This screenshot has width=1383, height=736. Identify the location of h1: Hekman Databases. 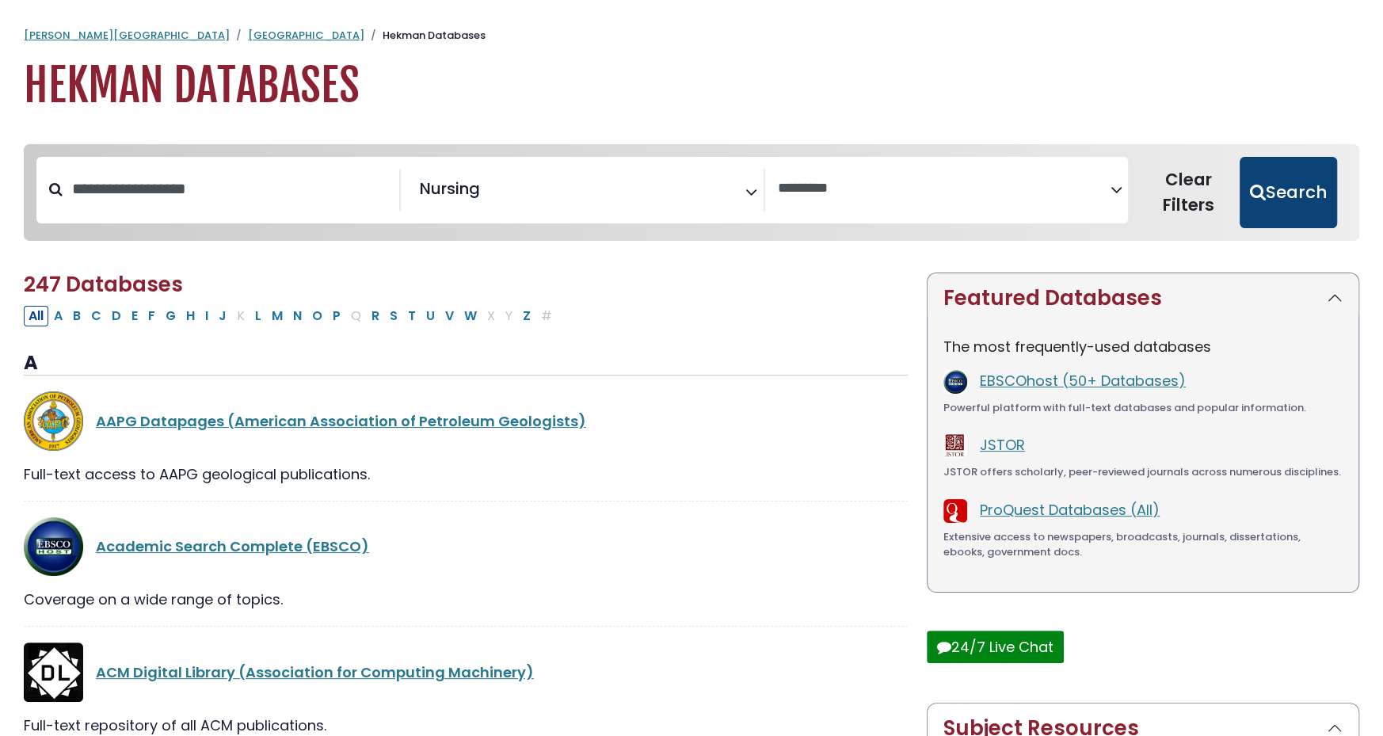
(691, 86).